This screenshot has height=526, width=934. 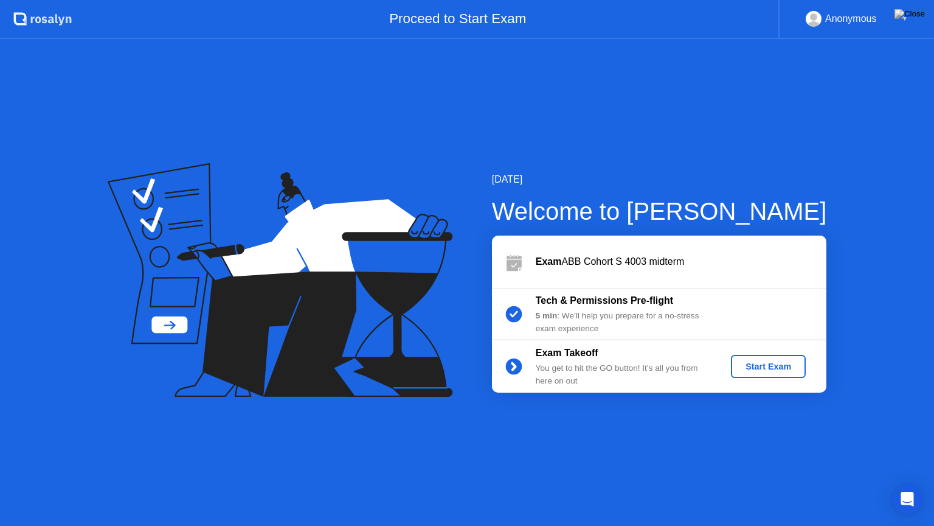 I want to click on button: Start Exam, so click(x=768, y=366).